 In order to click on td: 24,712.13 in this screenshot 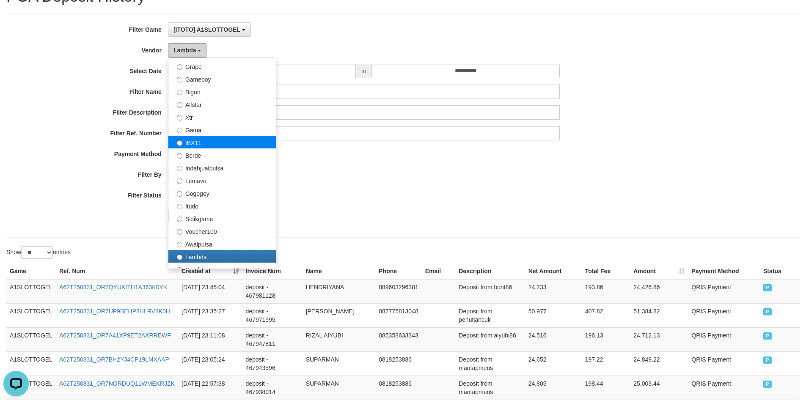, I will do `click(659, 339)`.